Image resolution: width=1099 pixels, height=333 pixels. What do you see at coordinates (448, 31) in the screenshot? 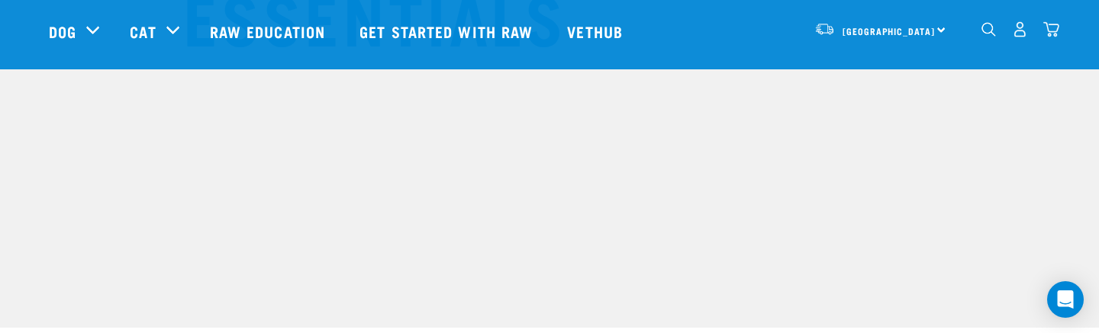
I see `a: Get started with Raw` at bounding box center [448, 31].